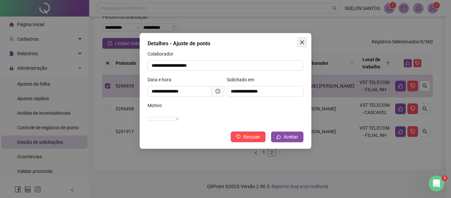 This screenshot has width=451, height=198. I want to click on span: dislike, so click(238, 137).